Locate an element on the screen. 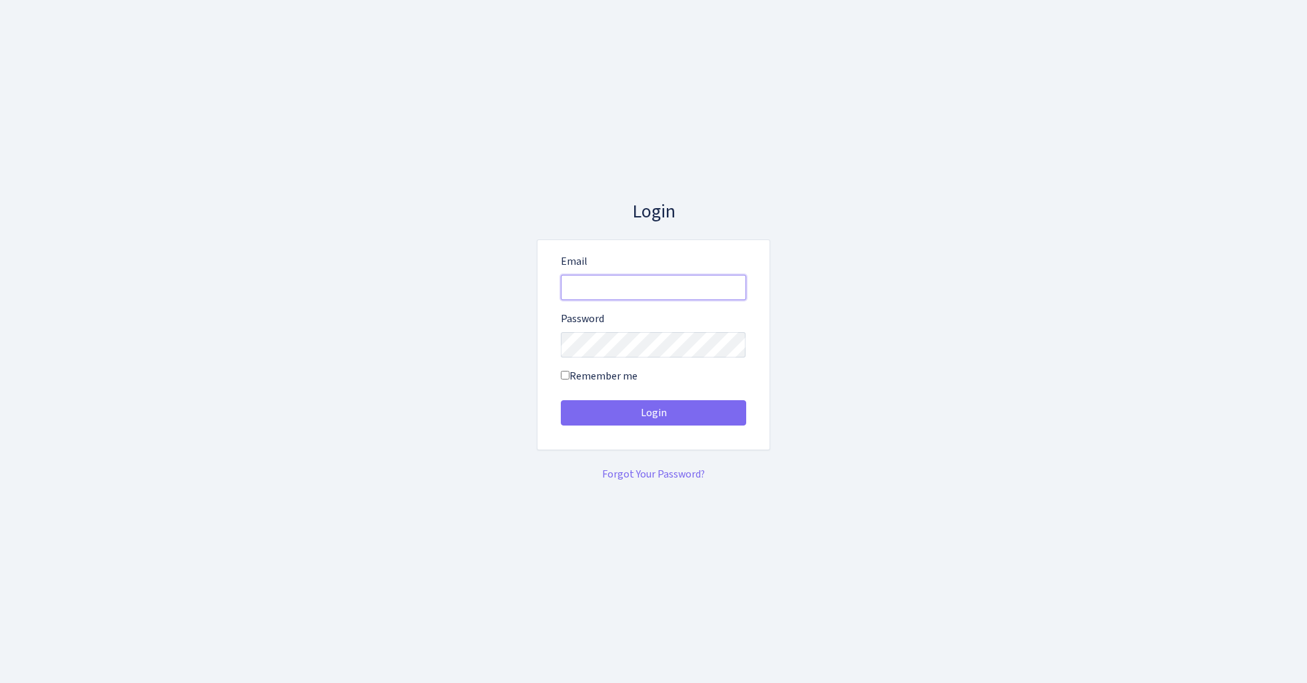  input: Remember me is located at coordinates (565, 375).